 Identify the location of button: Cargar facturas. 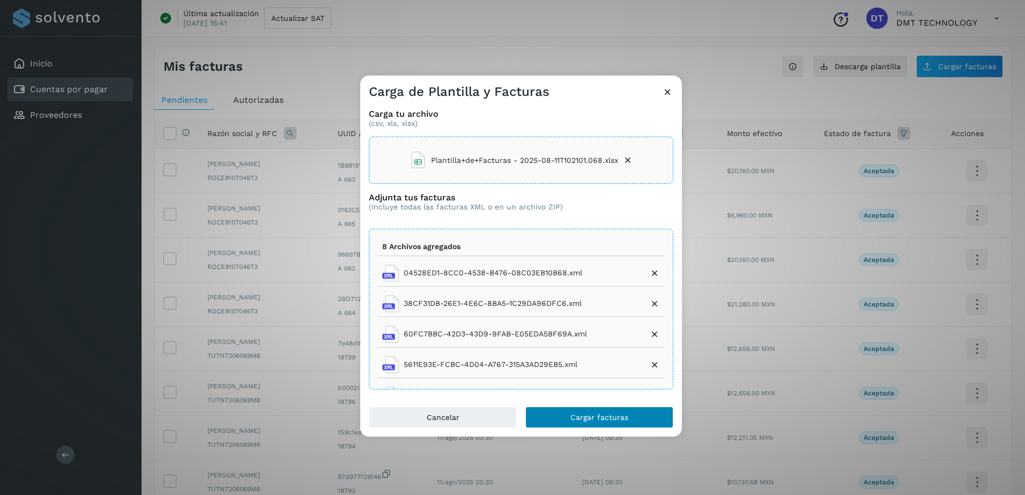
(599, 418).